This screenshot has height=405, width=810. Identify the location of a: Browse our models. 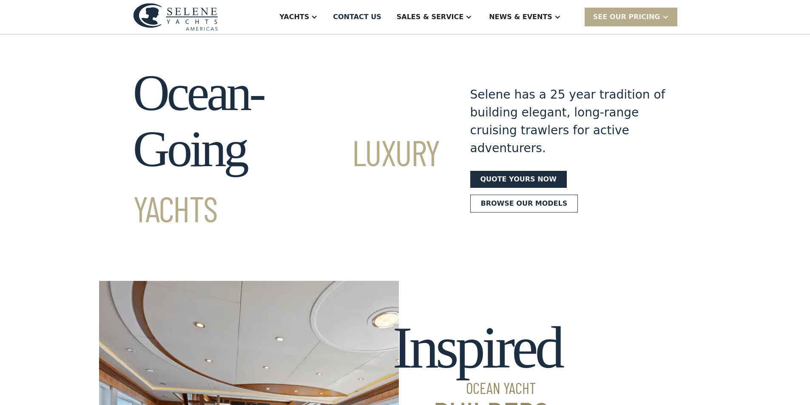
(524, 204).